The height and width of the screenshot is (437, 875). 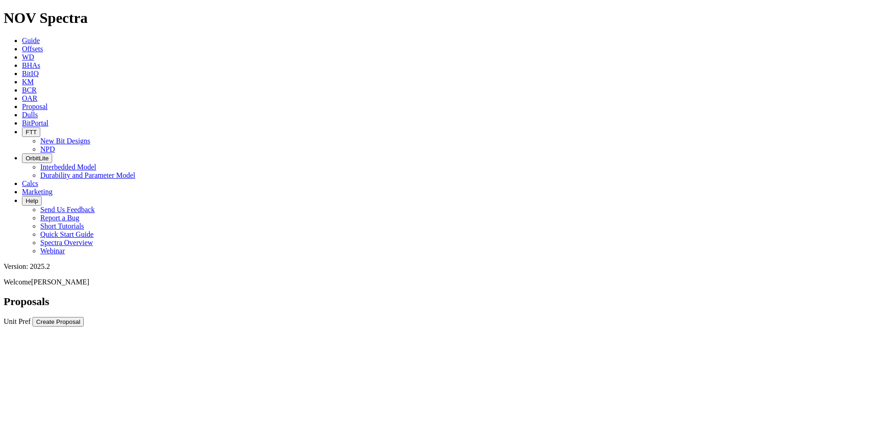 What do you see at coordinates (31, 132) in the screenshot?
I see `span: FTT` at bounding box center [31, 132].